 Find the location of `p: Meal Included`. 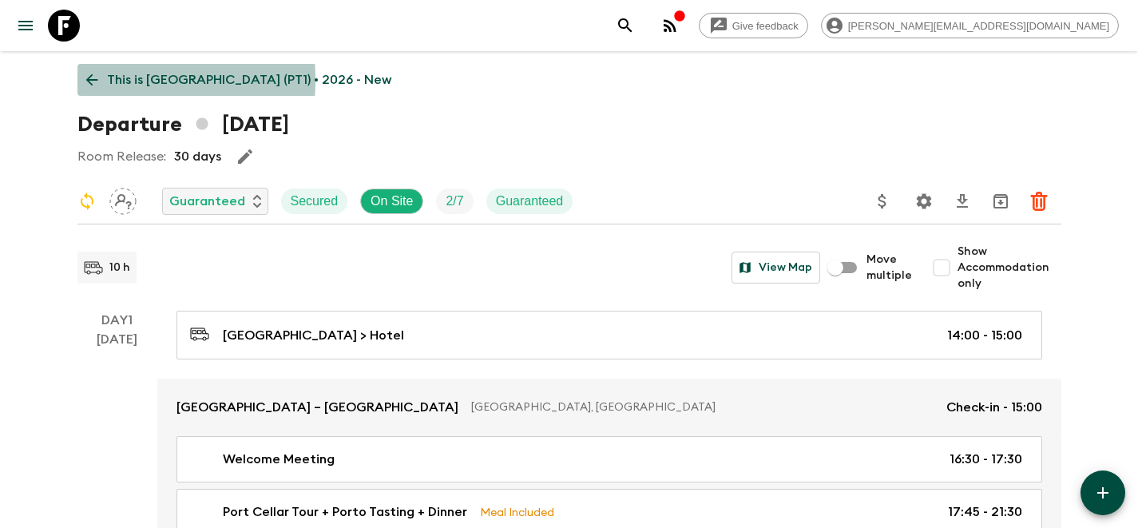

p: Meal Included is located at coordinates (517, 512).